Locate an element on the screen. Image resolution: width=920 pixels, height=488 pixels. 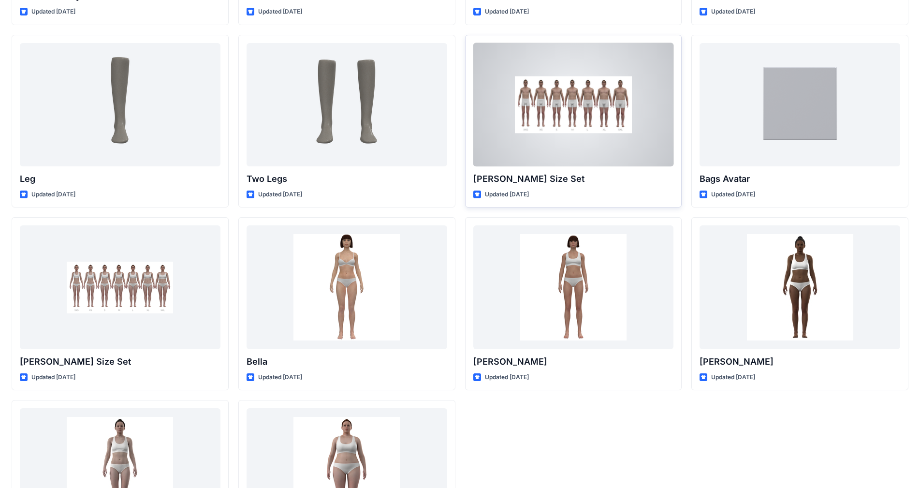
a: Olivia Size Set is located at coordinates (120, 287).